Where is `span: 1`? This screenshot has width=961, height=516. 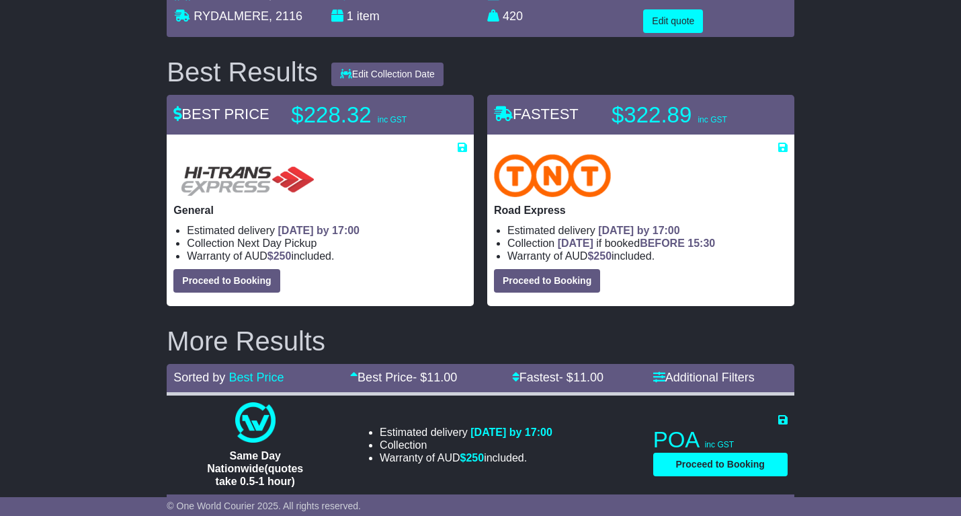
span: 1 is located at coordinates (350, 16).